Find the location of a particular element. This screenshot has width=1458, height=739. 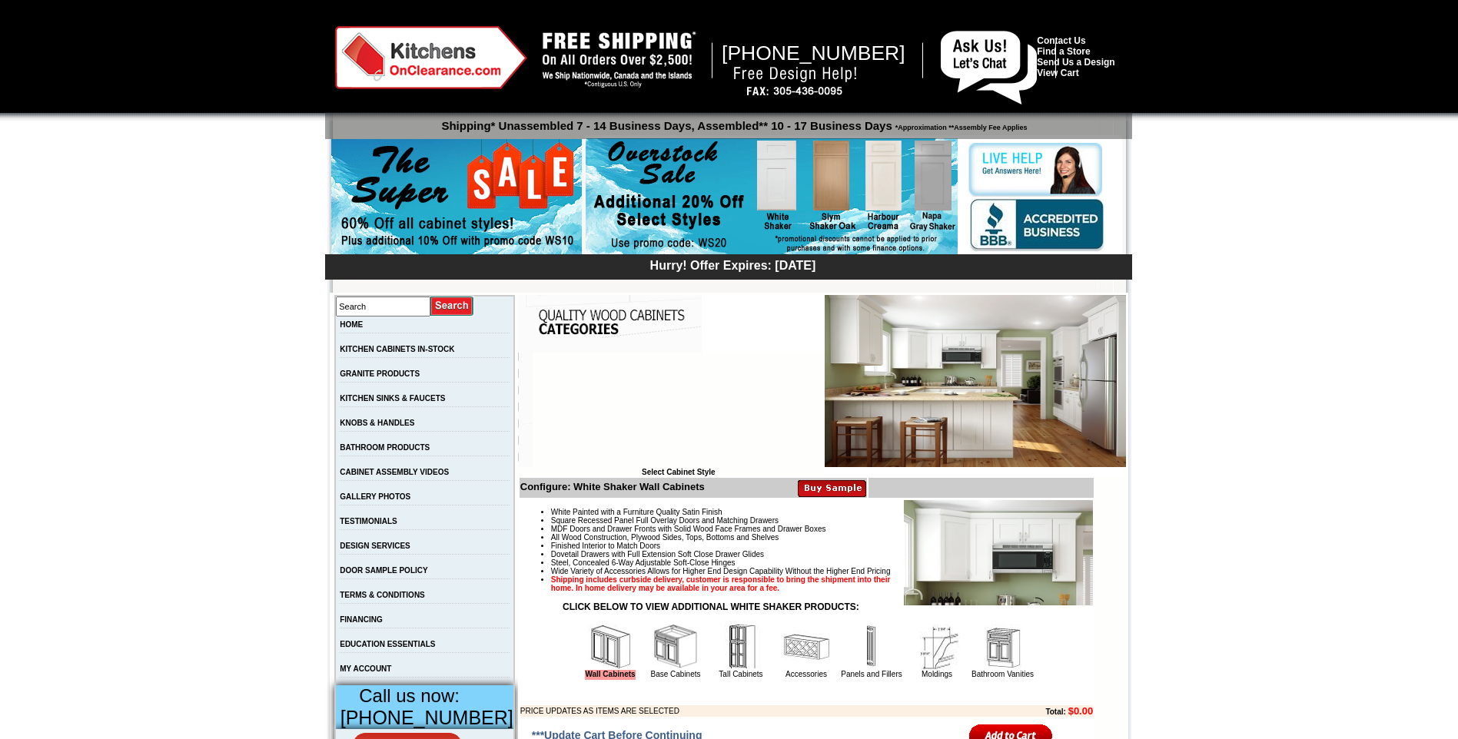

a: KITCHEN CABINETS IN-STOCK is located at coordinates (397, 349).